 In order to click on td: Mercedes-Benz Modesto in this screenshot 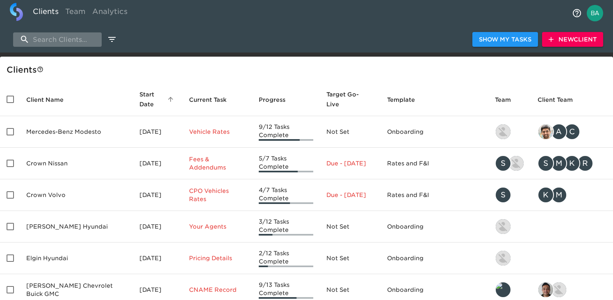, I will do `click(76, 132)`.